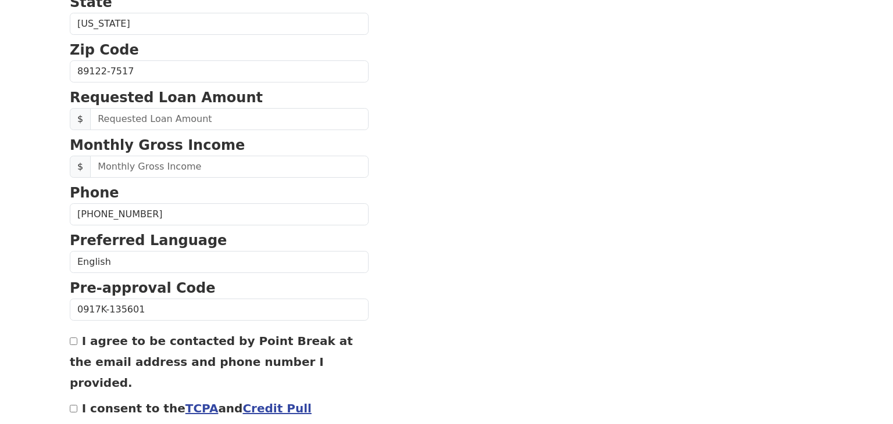 The height and width of the screenshot is (424, 893). I want to click on strong: Pre-approval Code, so click(142, 288).